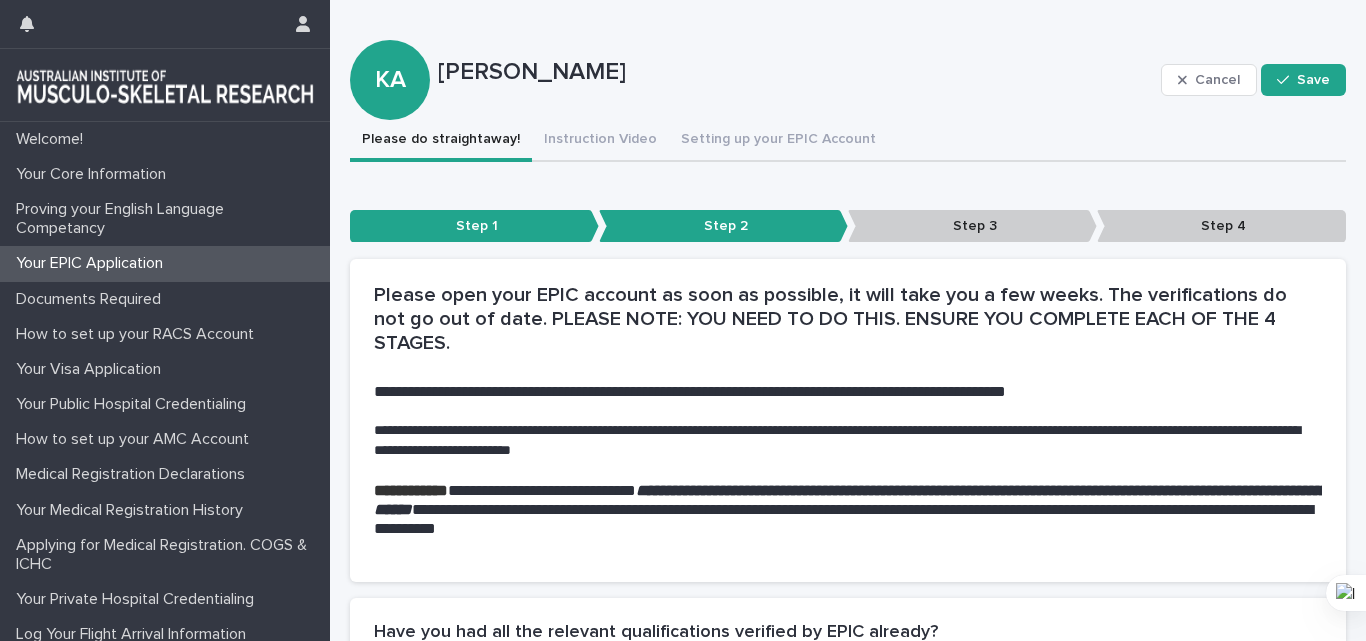 Image resolution: width=1366 pixels, height=641 pixels. What do you see at coordinates (93, 263) in the screenshot?
I see `p: Your EPIC Application` at bounding box center [93, 263].